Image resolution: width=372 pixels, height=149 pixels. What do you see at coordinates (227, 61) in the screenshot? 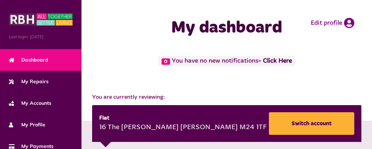
I see `span: You have no new notifications` at bounding box center [227, 61].